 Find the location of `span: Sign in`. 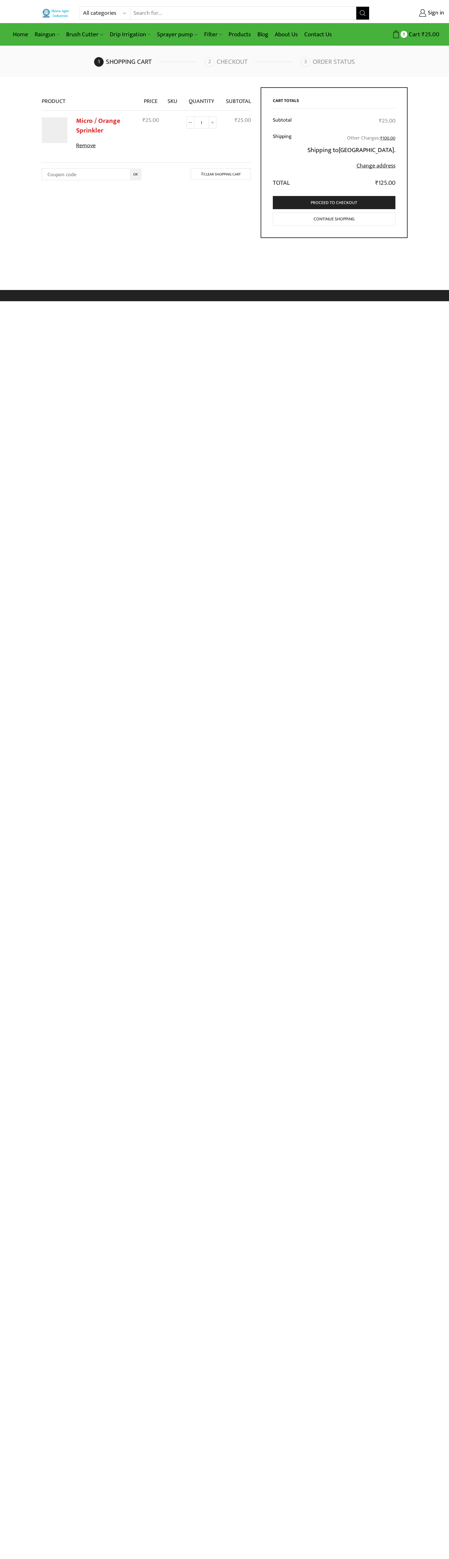

span: Sign in is located at coordinates (435, 13).